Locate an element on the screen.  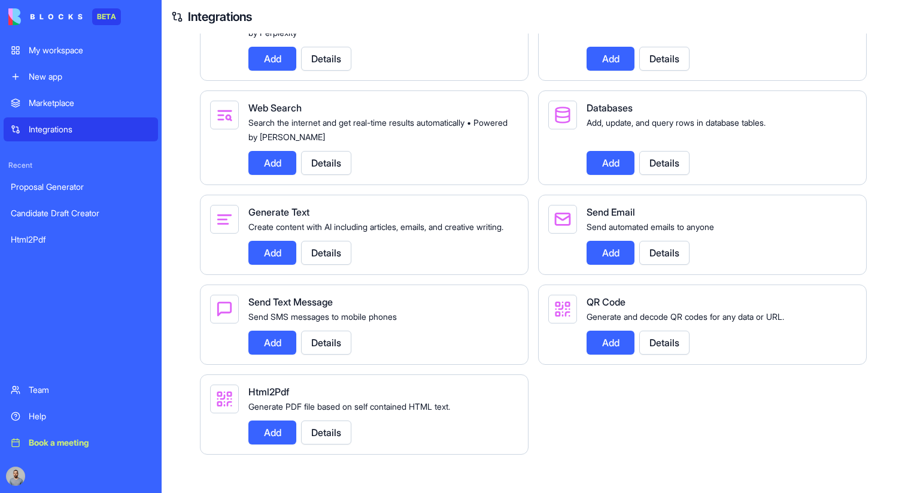
img: image_123650291_bsq8ao.jpg is located at coordinates (16, 476).